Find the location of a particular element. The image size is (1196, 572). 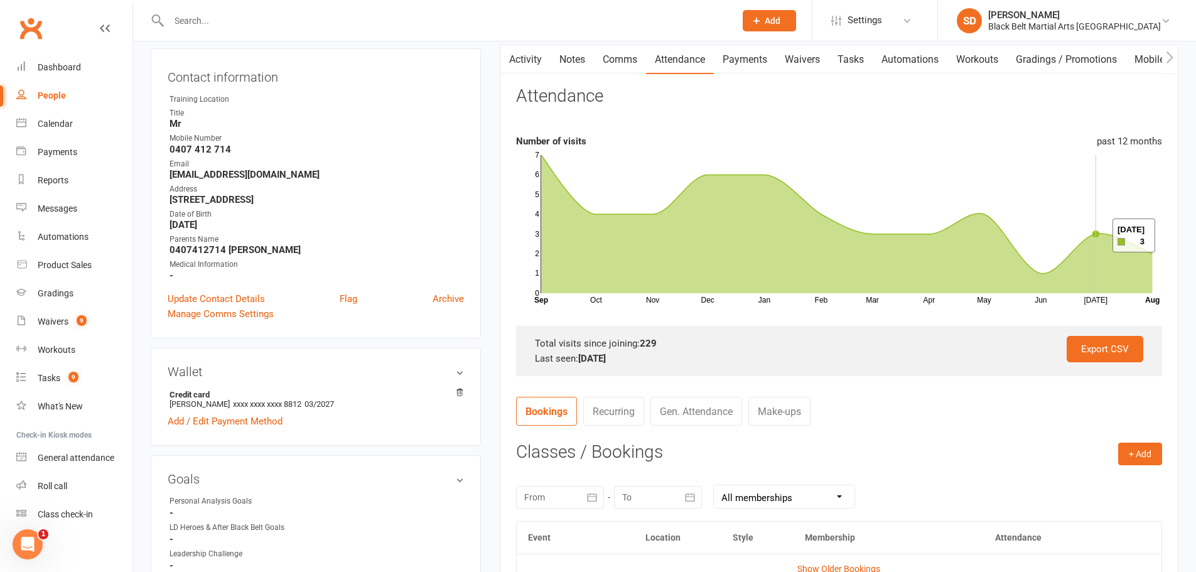

a: Roll call is located at coordinates (74, 486).